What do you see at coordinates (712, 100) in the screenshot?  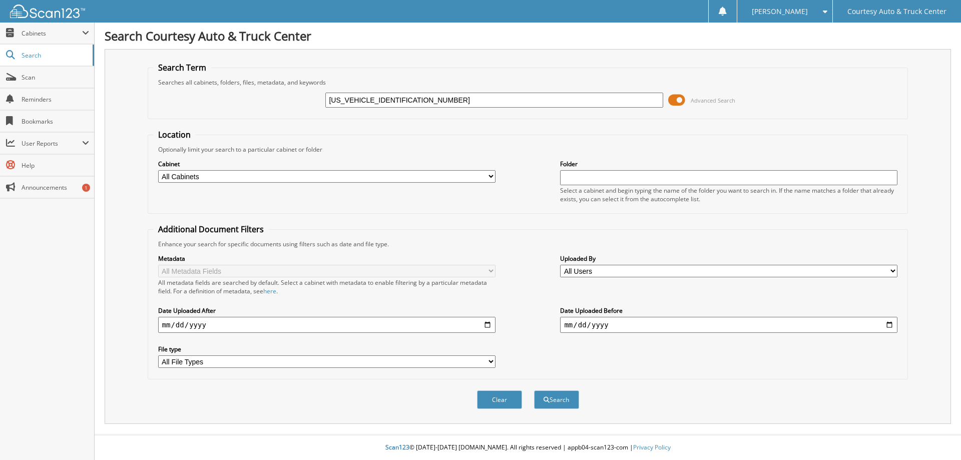 I see `span: Advanced Search` at bounding box center [712, 100].